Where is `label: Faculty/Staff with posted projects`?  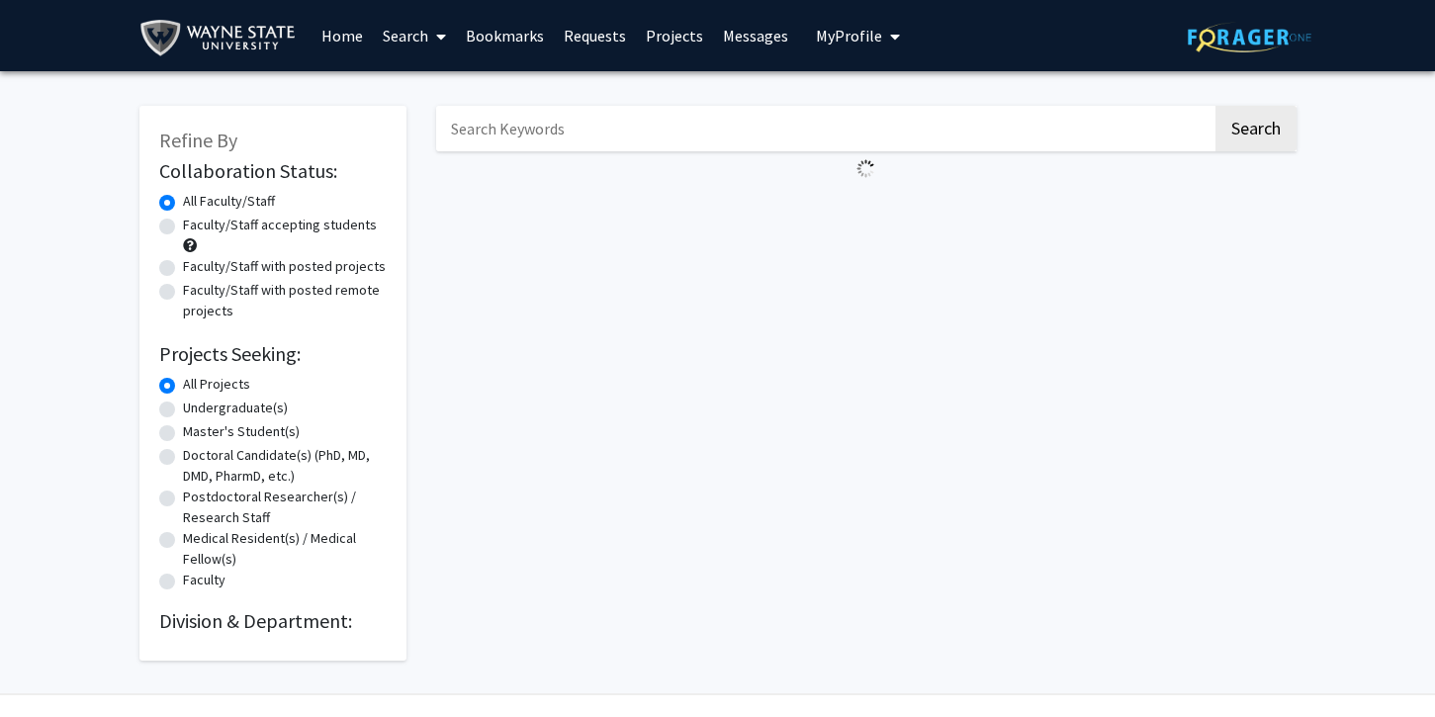
label: Faculty/Staff with posted projects is located at coordinates (284, 266).